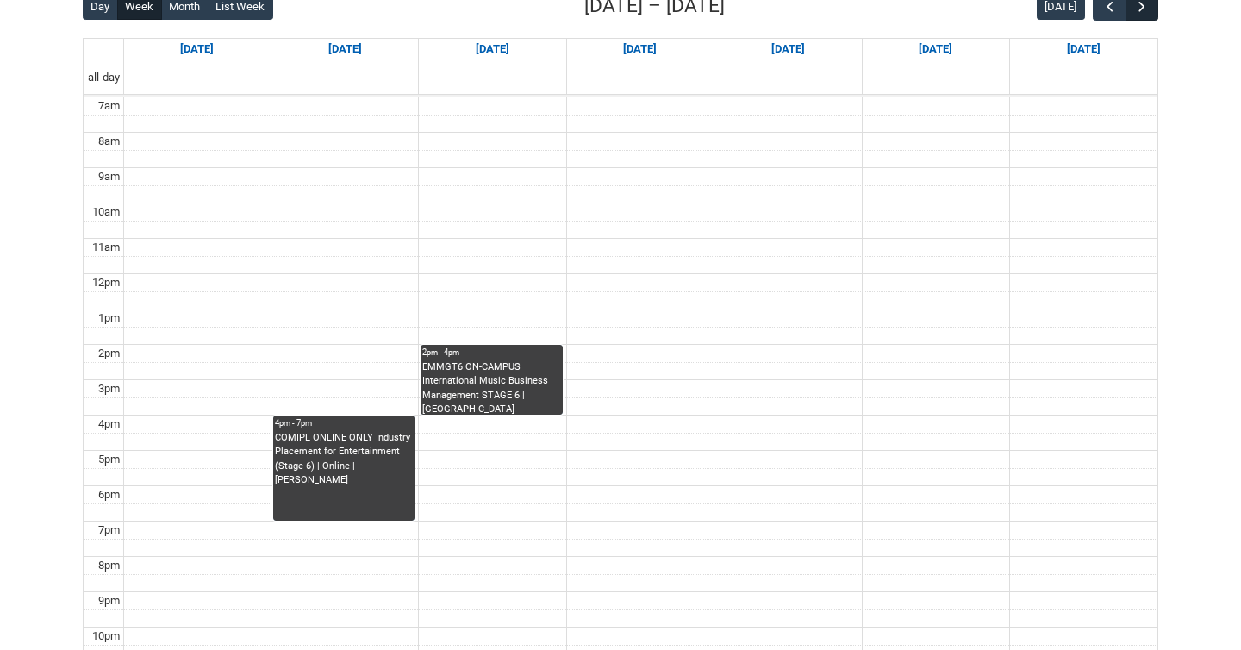 This screenshot has width=1241, height=650. Describe the element at coordinates (935, 49) in the screenshot. I see `a: Go to August 22, 2025` at that location.